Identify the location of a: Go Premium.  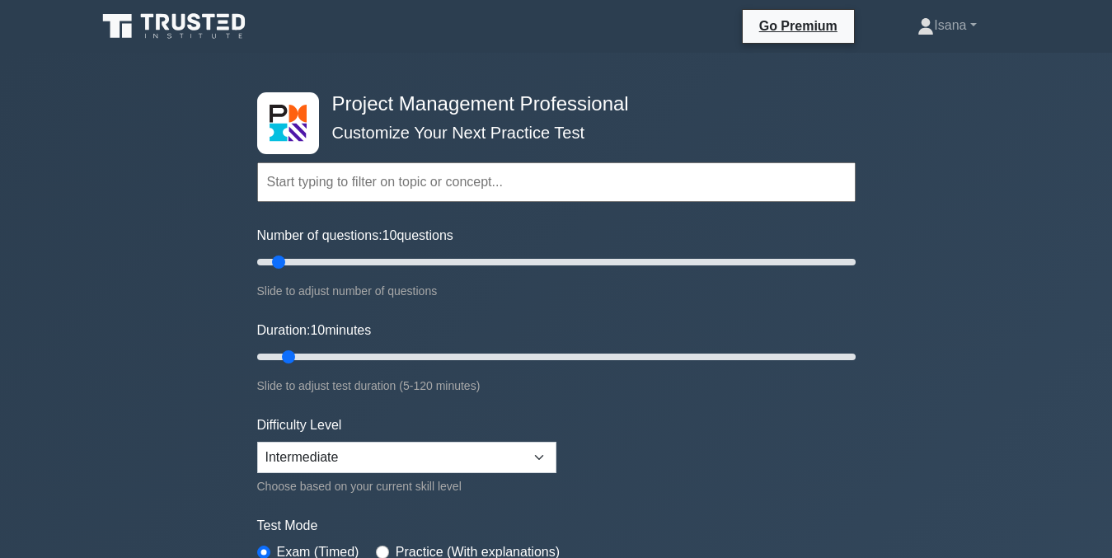
(798, 26).